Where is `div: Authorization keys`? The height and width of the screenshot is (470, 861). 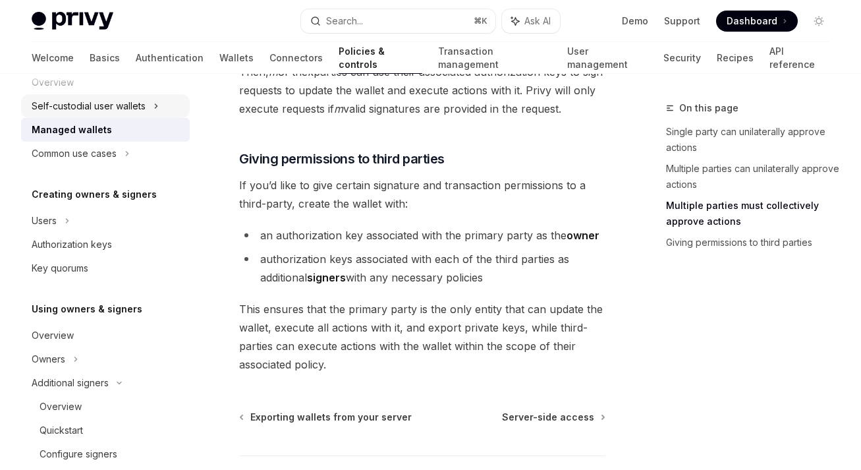 div: Authorization keys is located at coordinates (72, 244).